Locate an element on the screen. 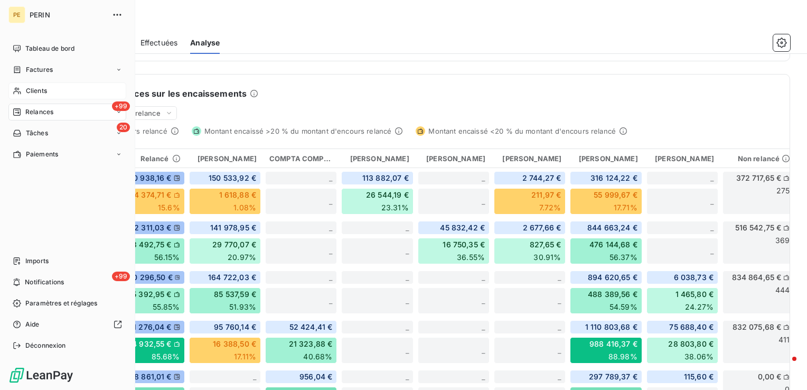 The height and width of the screenshot is (390, 807). span: 56.37% is located at coordinates (623, 257).